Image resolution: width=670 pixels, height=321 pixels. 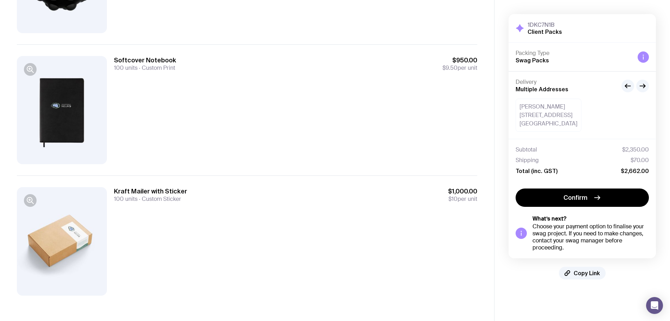 I want to click on span: Subtotal, so click(x=526, y=150).